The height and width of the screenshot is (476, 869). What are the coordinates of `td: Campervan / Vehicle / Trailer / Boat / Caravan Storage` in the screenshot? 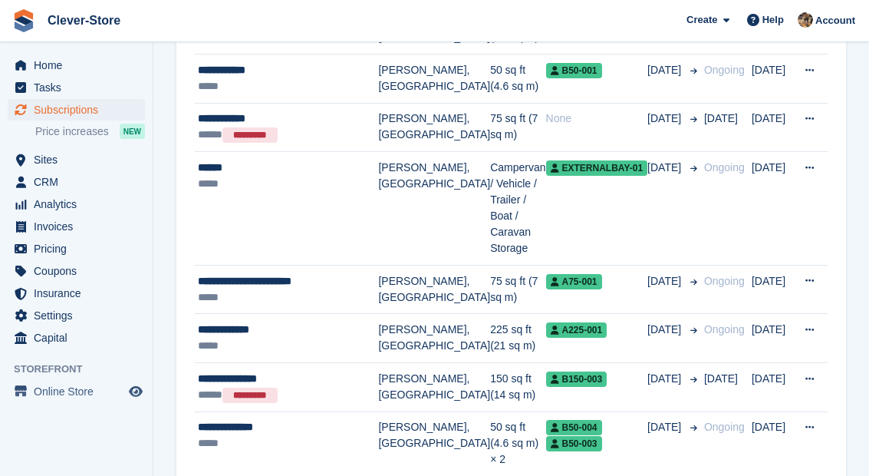 It's located at (518, 209).